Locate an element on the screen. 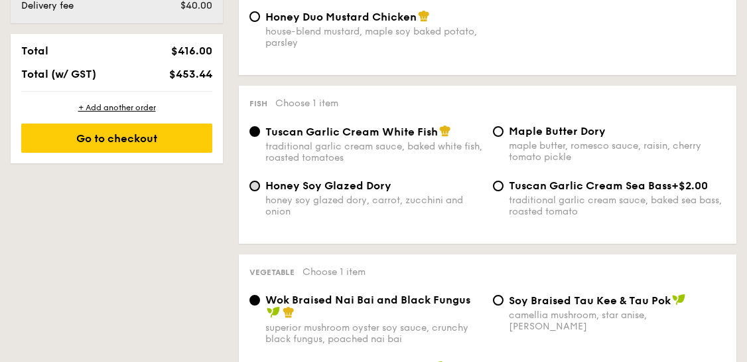 Image resolution: width=747 pixels, height=362 pixels. span: $416.00 is located at coordinates (192, 50).